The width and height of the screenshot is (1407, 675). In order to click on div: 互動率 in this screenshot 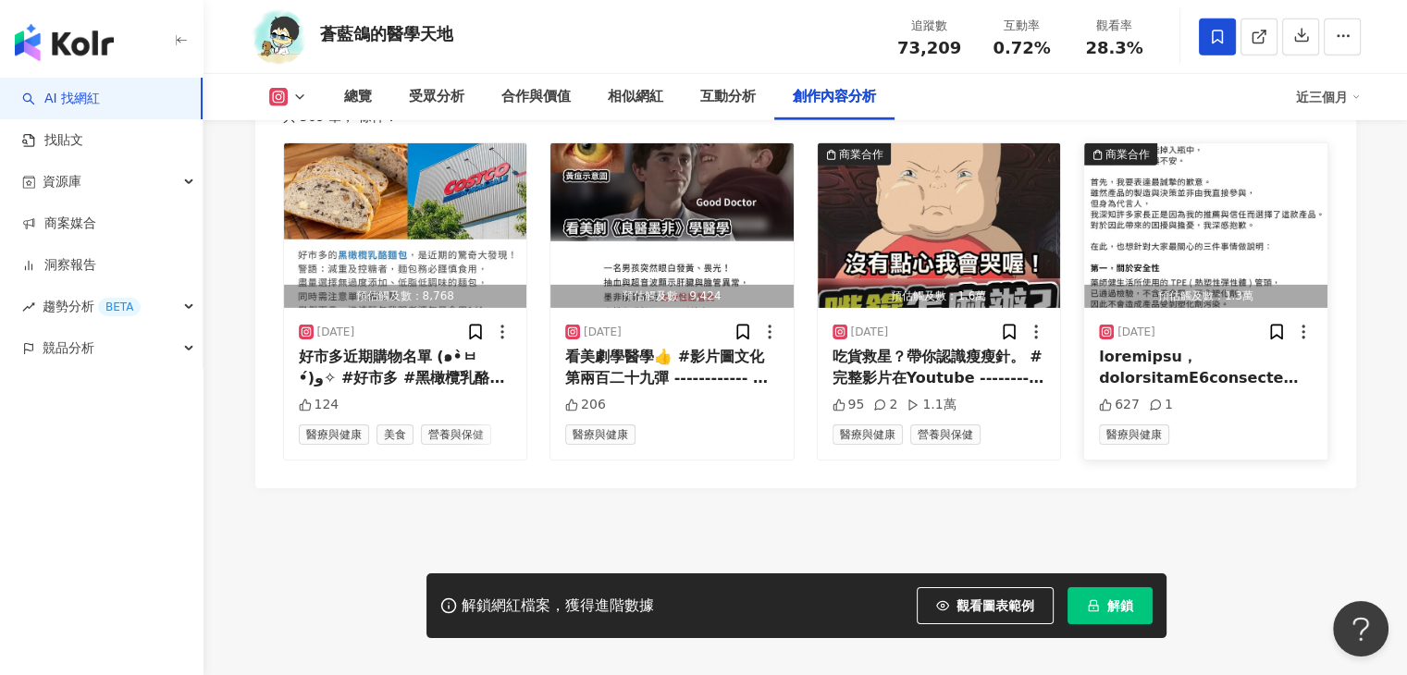, I will do `click(1022, 26)`.